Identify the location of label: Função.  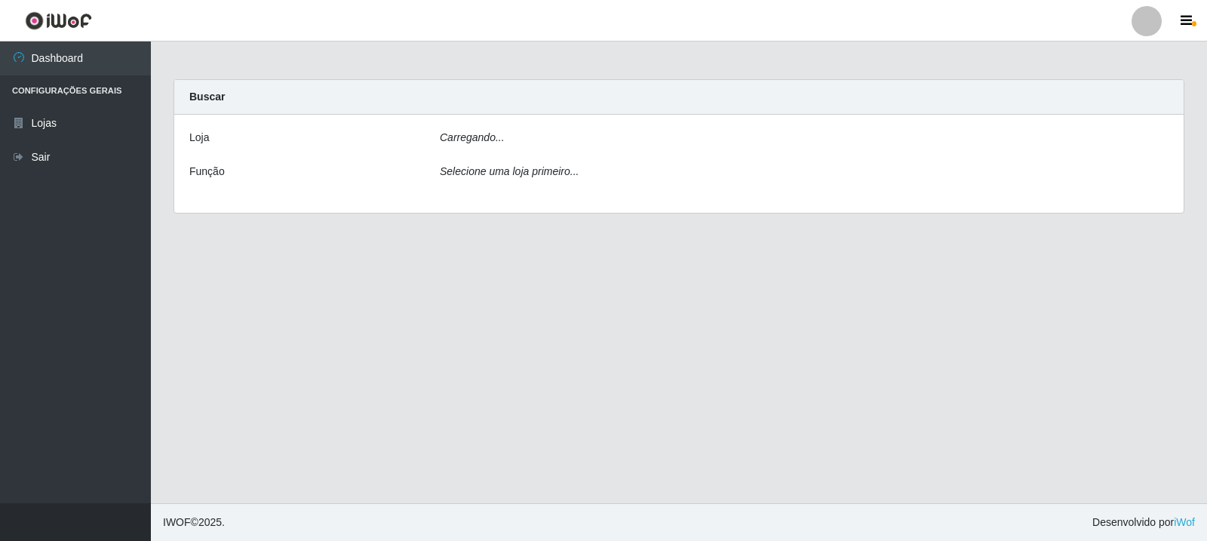
(207, 171).